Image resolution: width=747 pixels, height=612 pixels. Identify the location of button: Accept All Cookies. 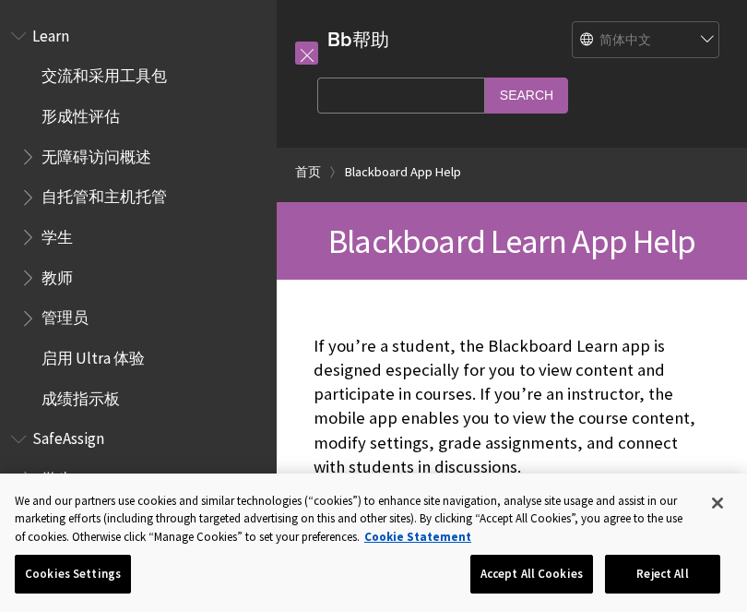
(532, 574).